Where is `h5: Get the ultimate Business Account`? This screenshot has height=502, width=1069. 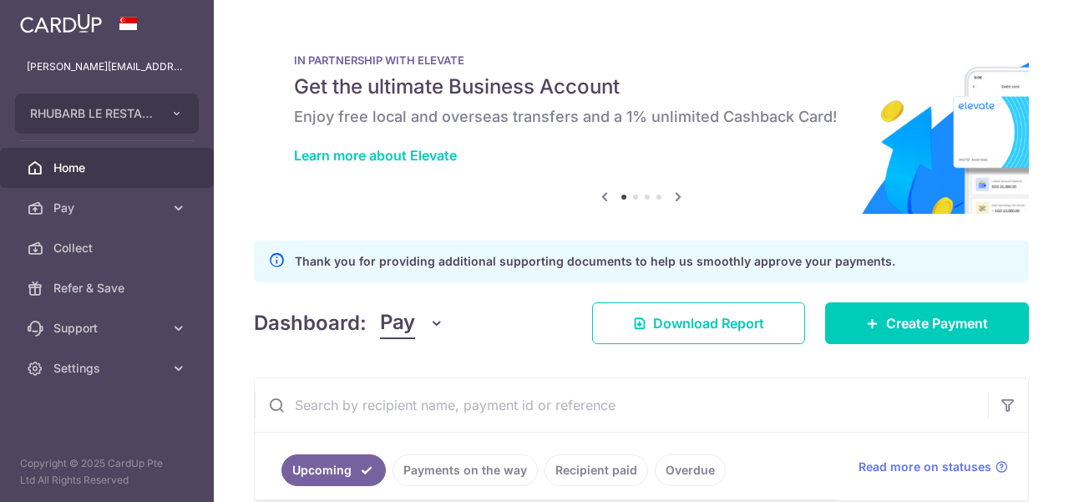 h5: Get the ultimate Business Account is located at coordinates (642, 87).